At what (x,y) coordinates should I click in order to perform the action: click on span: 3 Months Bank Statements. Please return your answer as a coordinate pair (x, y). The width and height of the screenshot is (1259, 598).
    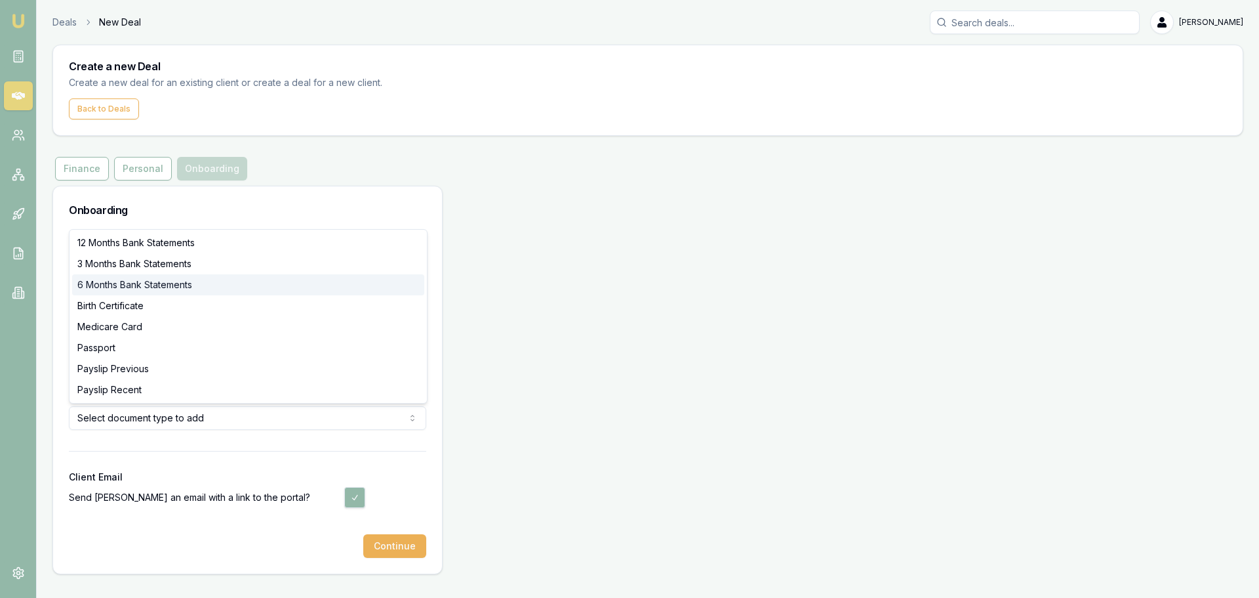
    Looking at the image, I should click on (134, 264).